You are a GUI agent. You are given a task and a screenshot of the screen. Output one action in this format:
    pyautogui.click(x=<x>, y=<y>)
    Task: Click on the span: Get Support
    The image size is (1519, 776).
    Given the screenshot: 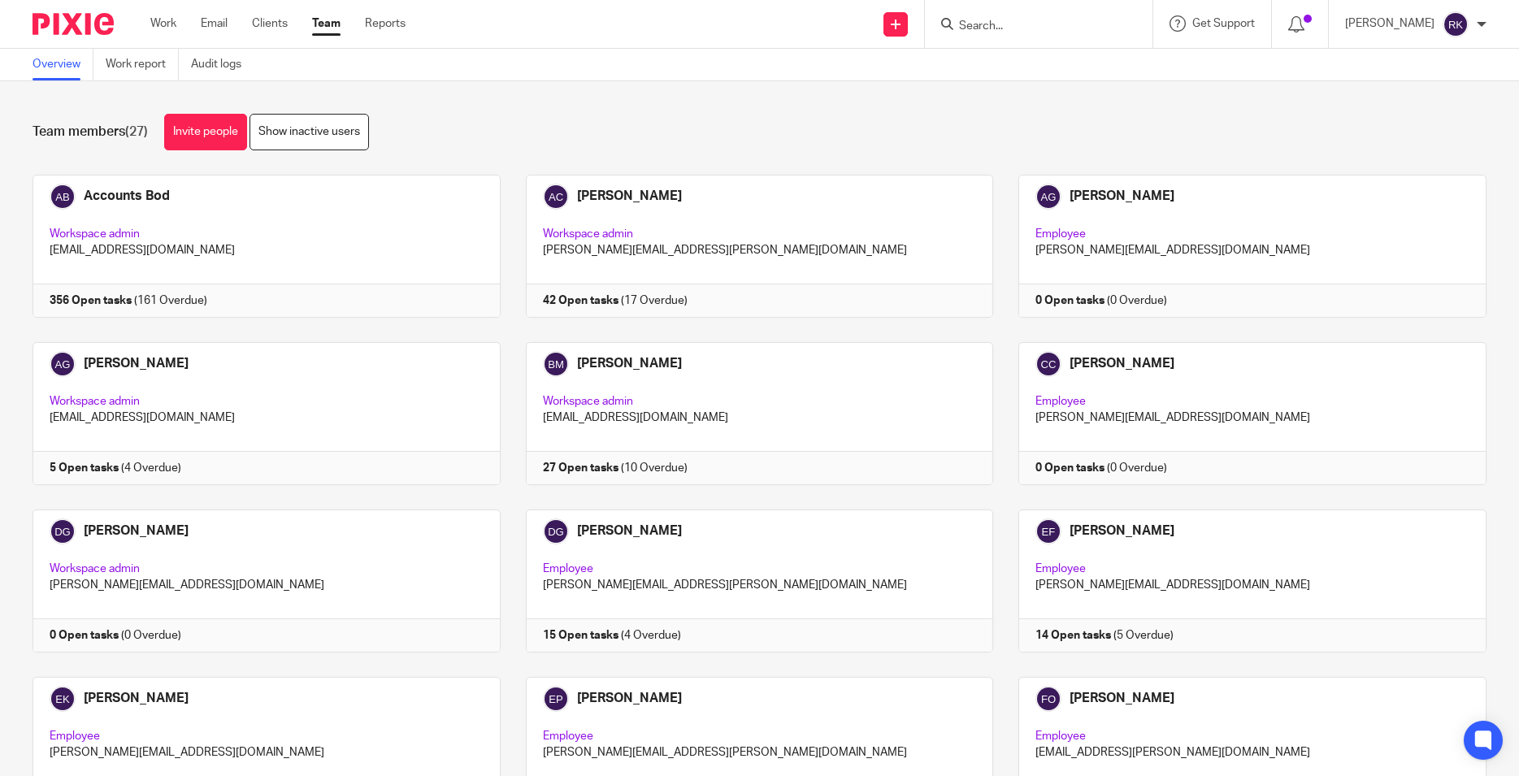 What is the action you would take?
    pyautogui.click(x=1223, y=24)
    